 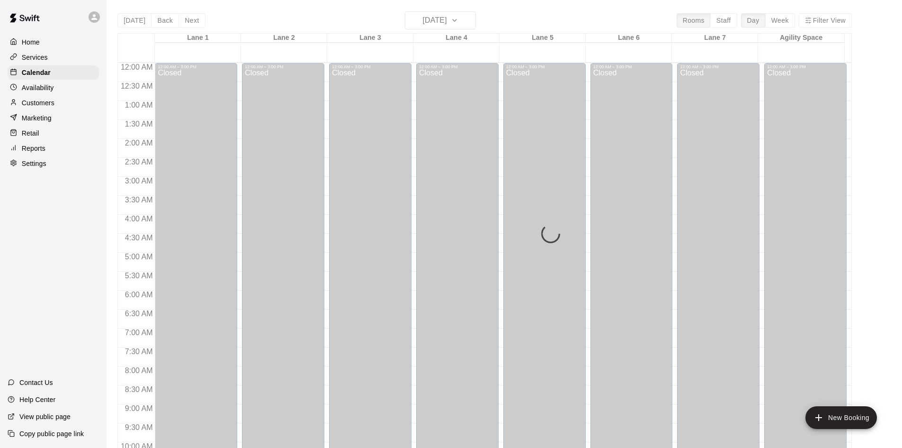 I want to click on span: 8:00 AM, so click(x=139, y=370).